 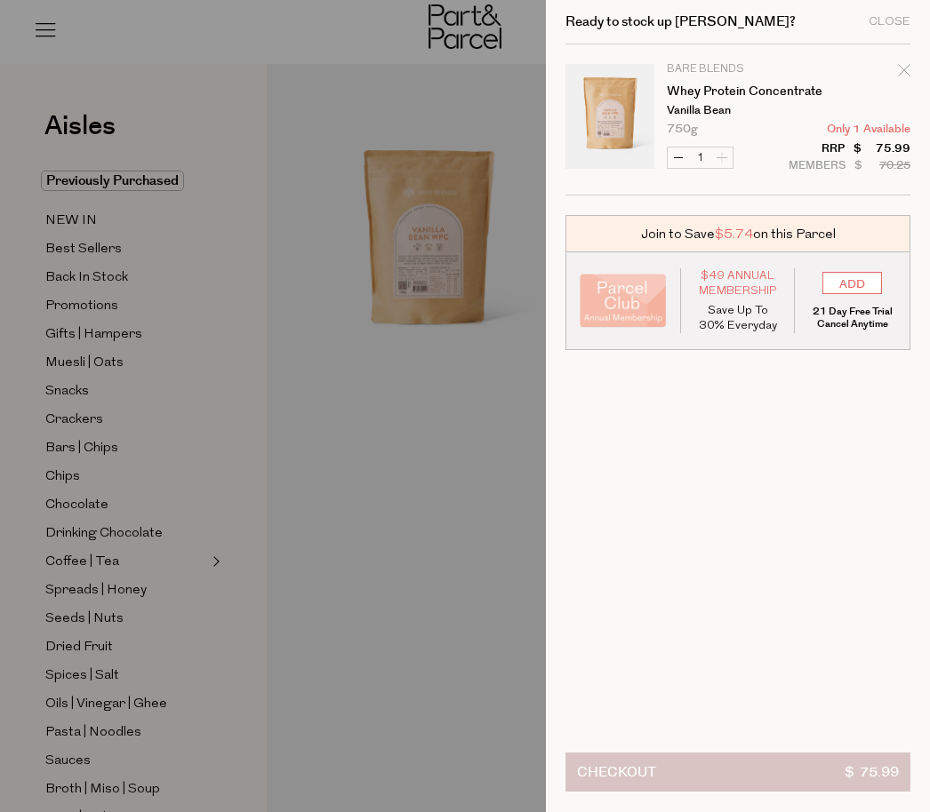 I want to click on div: Remove Whey Protein Concentrate, so click(x=904, y=73).